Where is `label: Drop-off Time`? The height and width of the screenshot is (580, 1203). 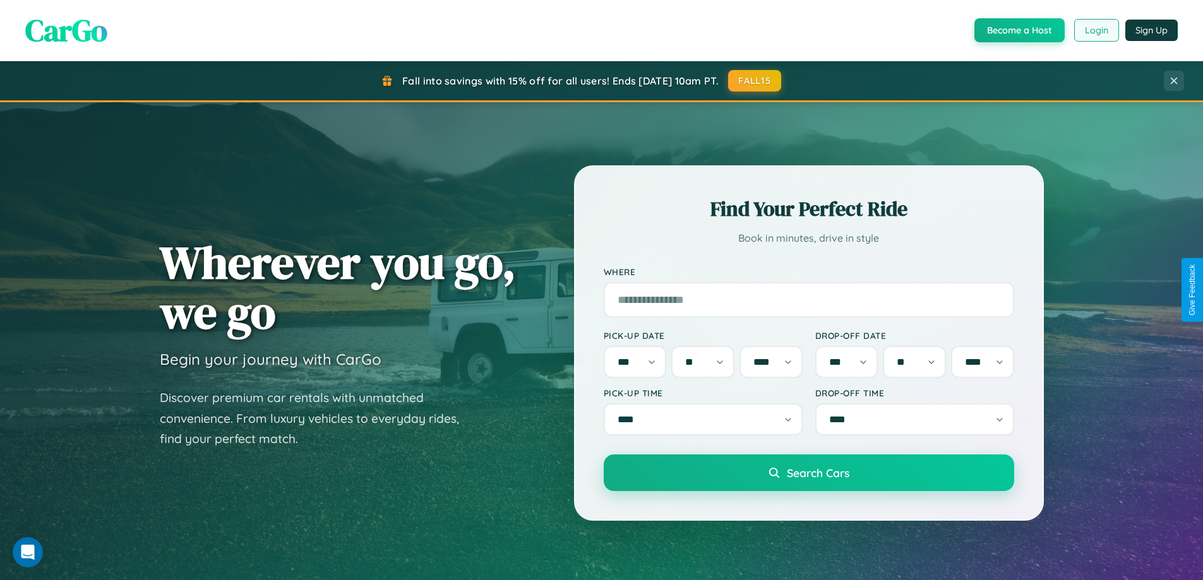
label: Drop-off Time is located at coordinates (914, 393).